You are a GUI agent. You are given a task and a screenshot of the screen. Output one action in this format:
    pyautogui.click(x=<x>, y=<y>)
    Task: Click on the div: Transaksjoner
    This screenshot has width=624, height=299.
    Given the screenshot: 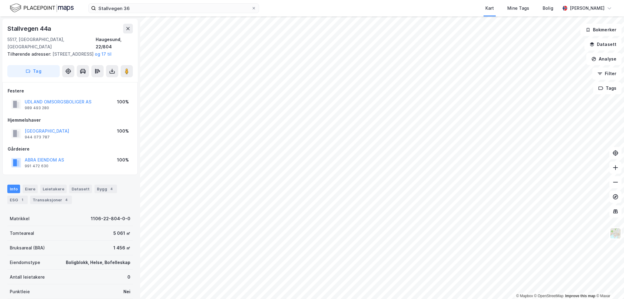 What is the action you would take?
    pyautogui.click(x=51, y=200)
    